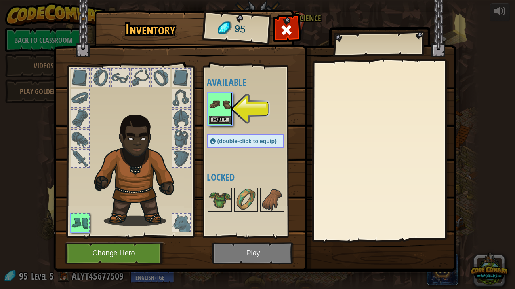  What do you see at coordinates (150, 29) in the screenshot?
I see `h1: Inventory` at bounding box center [150, 29].